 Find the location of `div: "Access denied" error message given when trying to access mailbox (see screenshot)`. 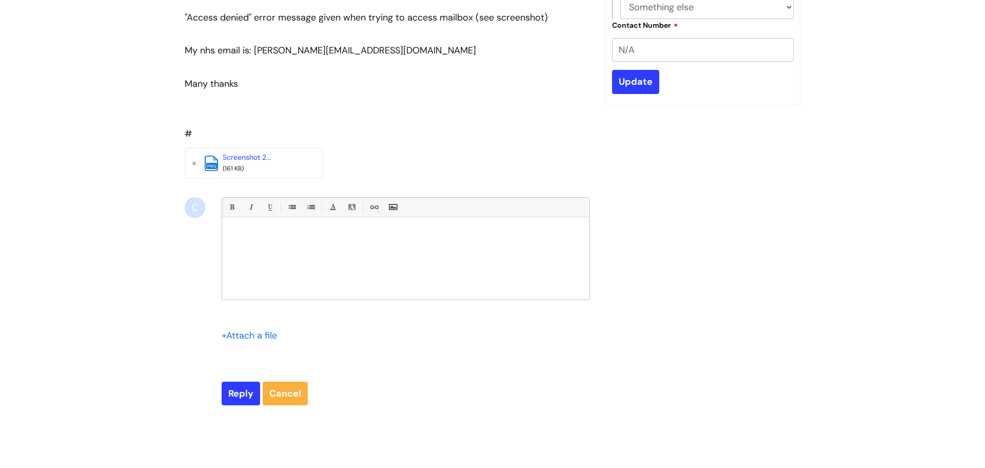

div: "Access denied" error message given when trying to access mailbox (see screenshot) is located at coordinates (388, 17).